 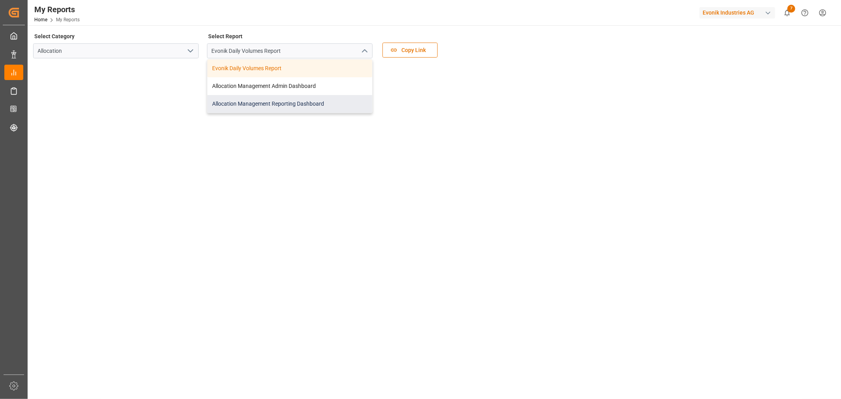 I want to click on div: Evonik Industries AG, so click(x=737, y=13).